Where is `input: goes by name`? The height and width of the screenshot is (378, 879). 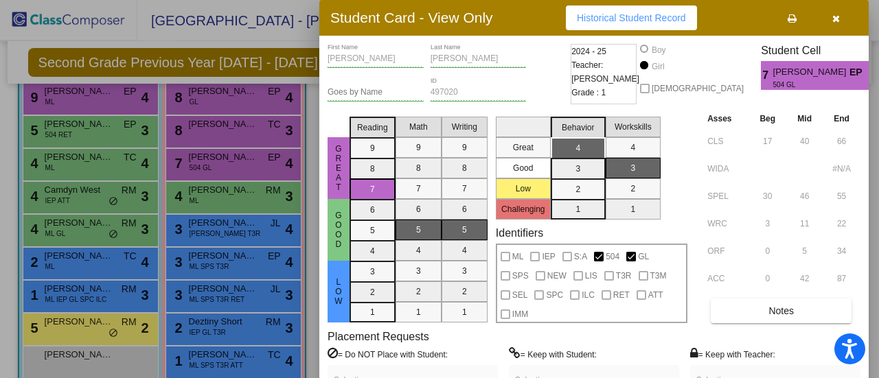
input: goes by name is located at coordinates (375, 93).